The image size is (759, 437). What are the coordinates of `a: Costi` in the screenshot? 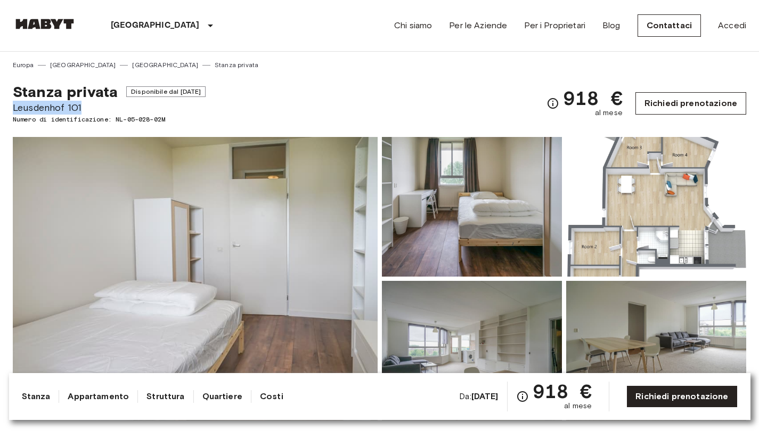 It's located at (272, 396).